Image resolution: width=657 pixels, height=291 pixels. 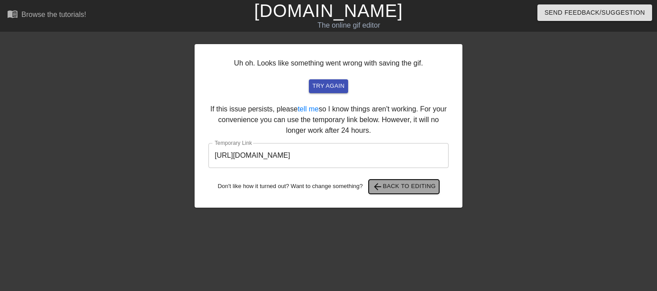 I want to click on span: Back to Editing, so click(x=404, y=187).